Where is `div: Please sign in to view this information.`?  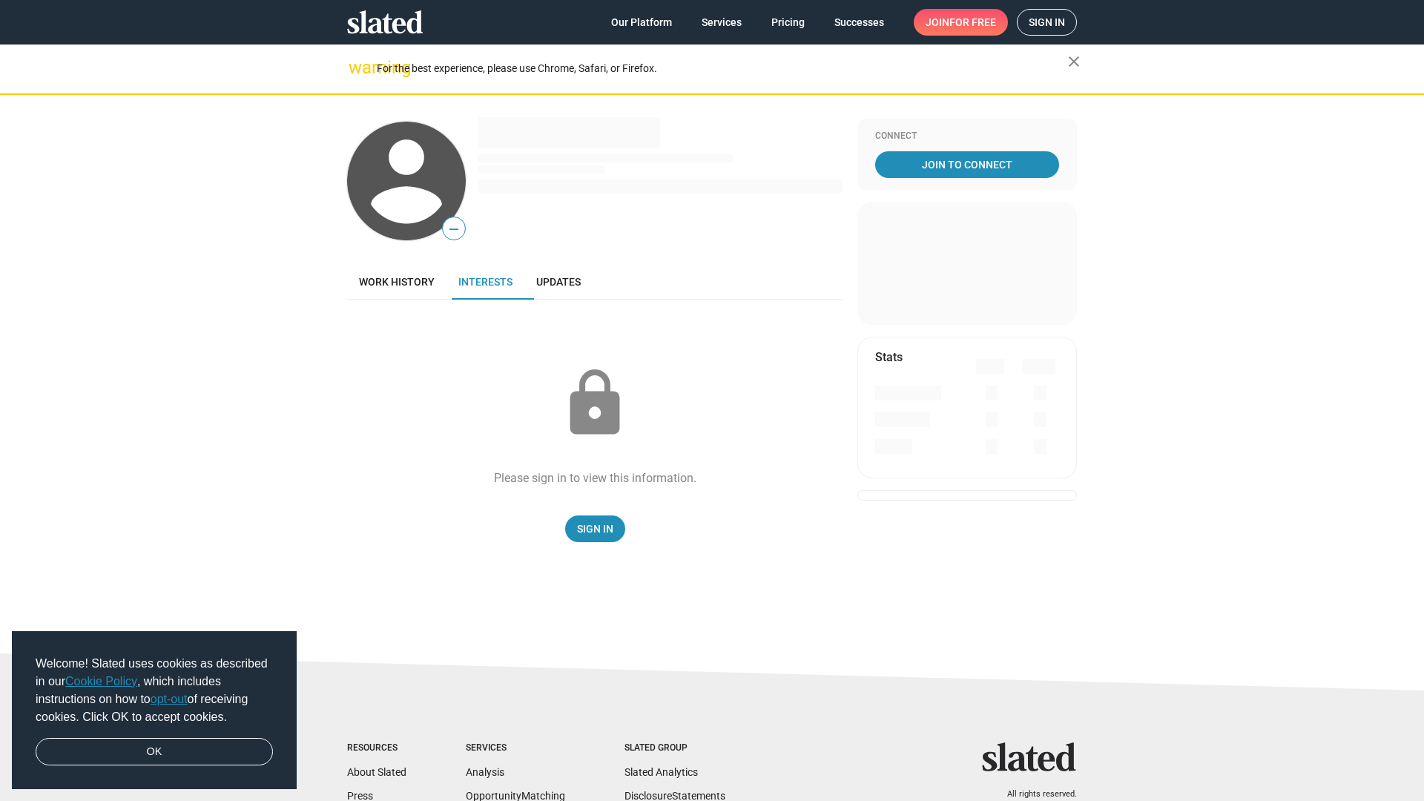 div: Please sign in to view this information. is located at coordinates (595, 477).